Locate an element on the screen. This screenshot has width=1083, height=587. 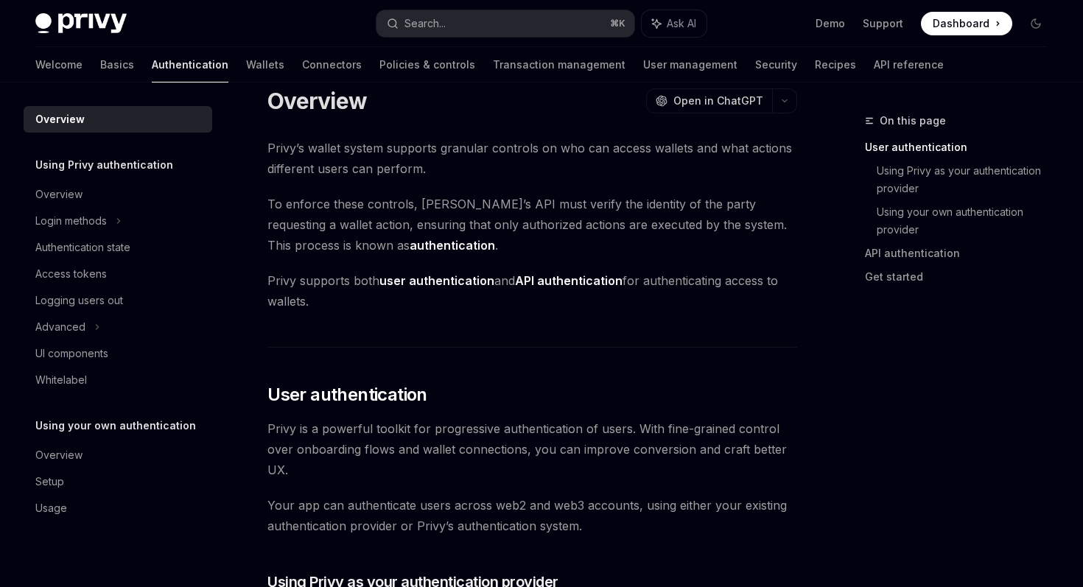
a: Dashboard is located at coordinates (967, 24).